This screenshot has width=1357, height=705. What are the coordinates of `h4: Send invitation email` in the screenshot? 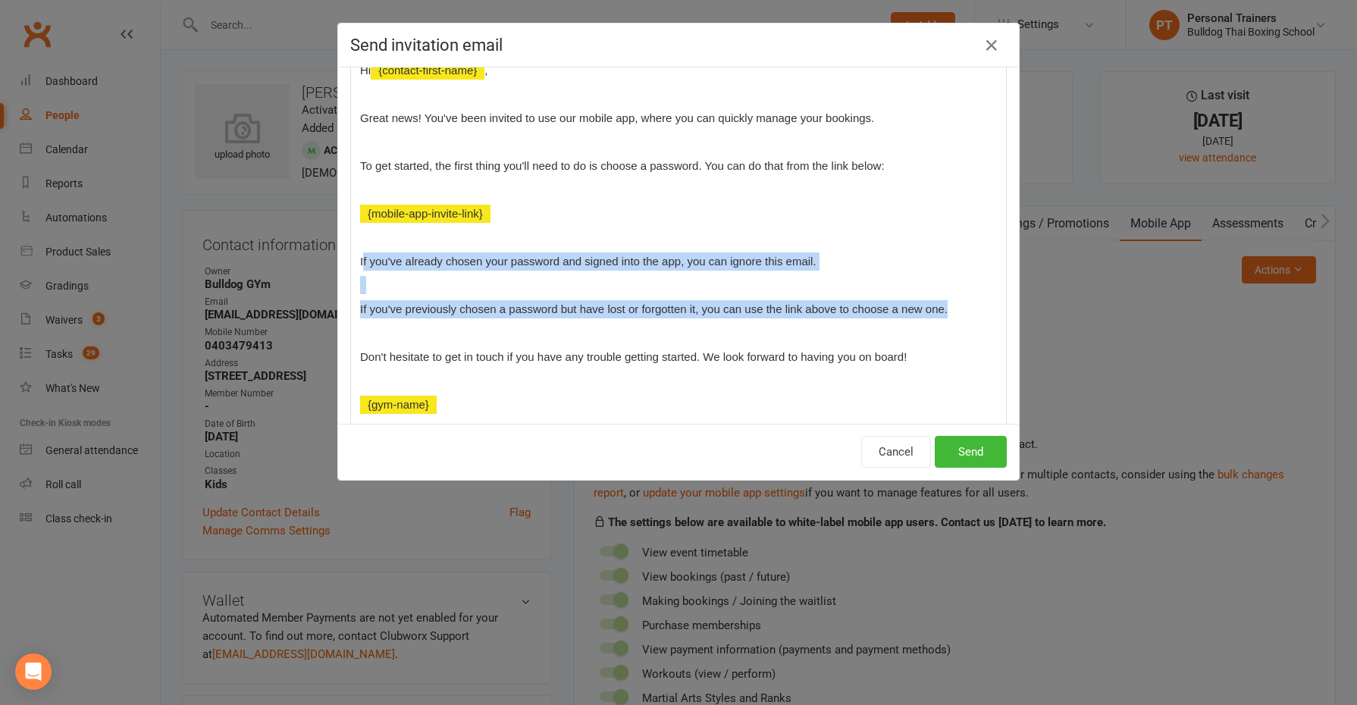 It's located at (679, 45).